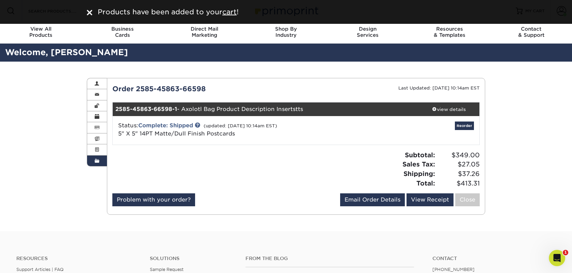 The height and width of the screenshot is (273, 572). I want to click on div: & Support, so click(531, 32).